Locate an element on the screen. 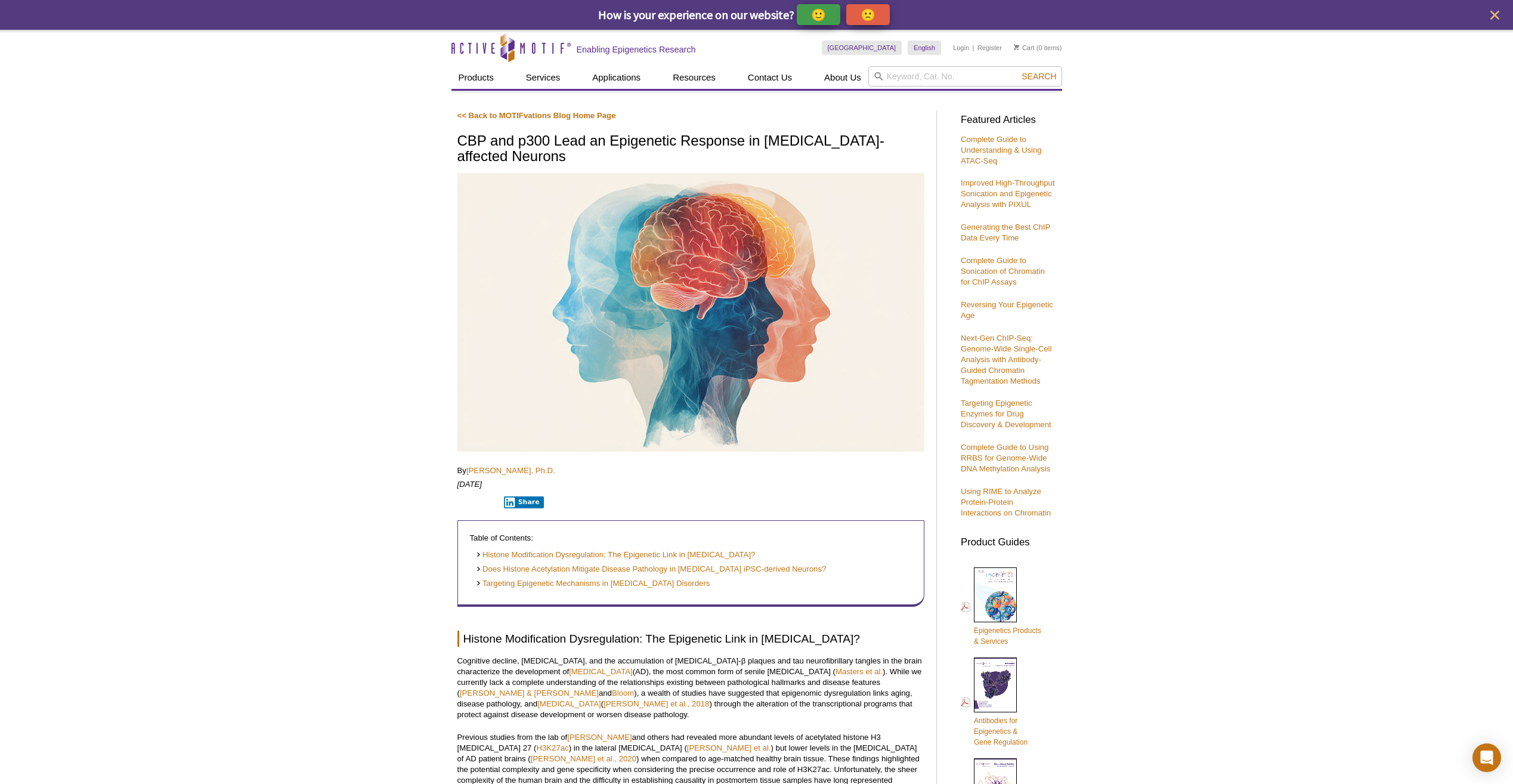 The image size is (1513, 784). a: H3K27ac is located at coordinates (553, 747).